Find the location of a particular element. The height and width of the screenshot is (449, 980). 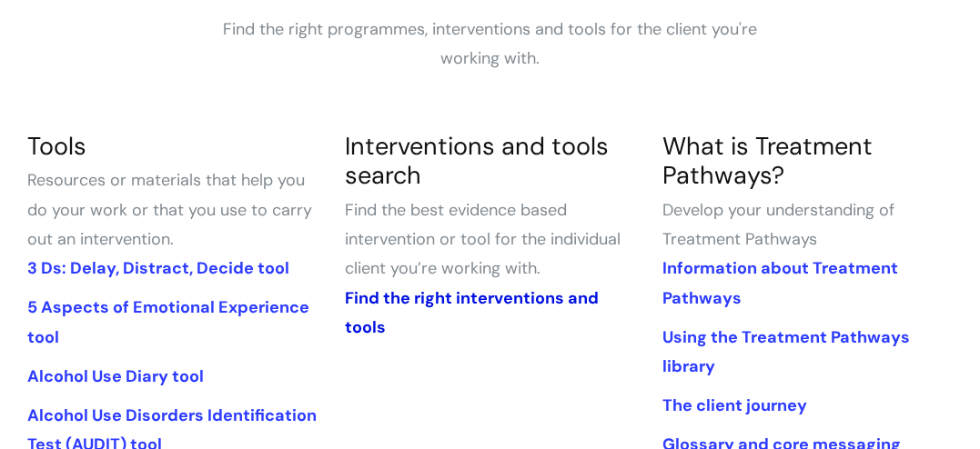

span: Resources or materials that help you do your work or that you use to carry out an intervention. is located at coordinates (169, 209).